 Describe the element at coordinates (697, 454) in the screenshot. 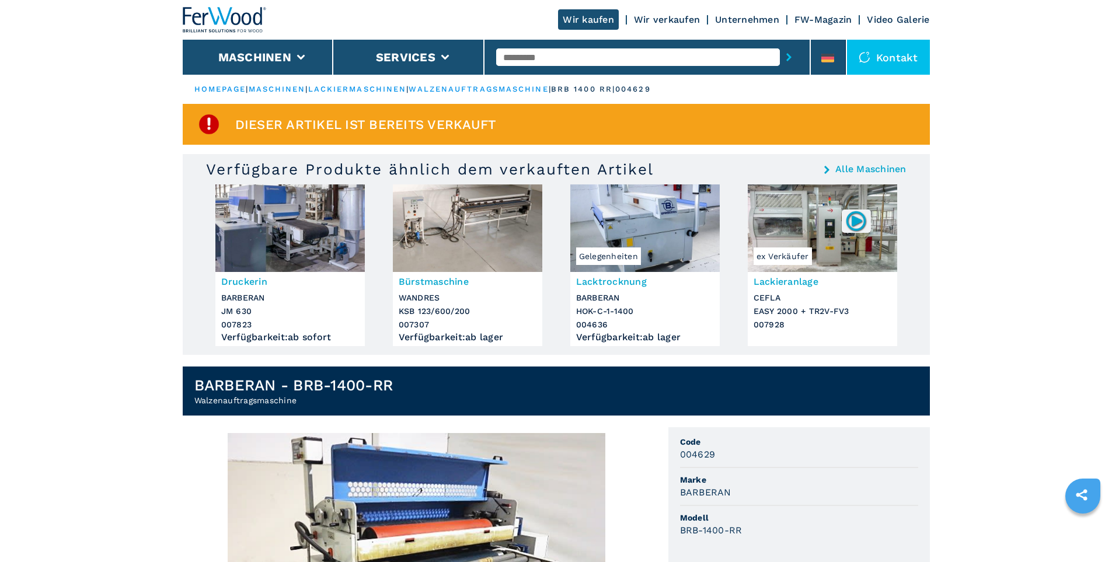

I see `h3: 004629` at that location.